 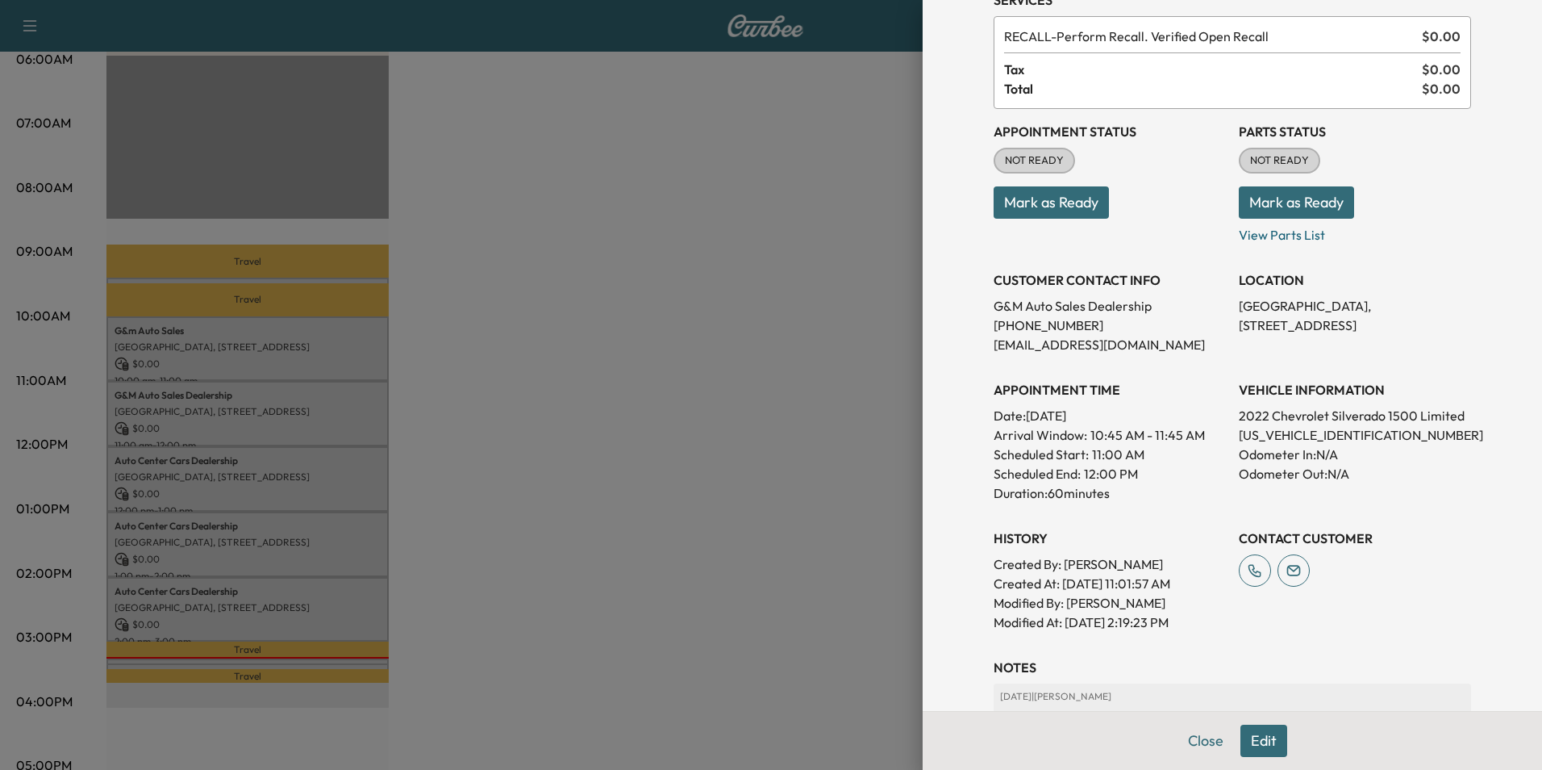 I want to click on span: Total, so click(x=1213, y=89).